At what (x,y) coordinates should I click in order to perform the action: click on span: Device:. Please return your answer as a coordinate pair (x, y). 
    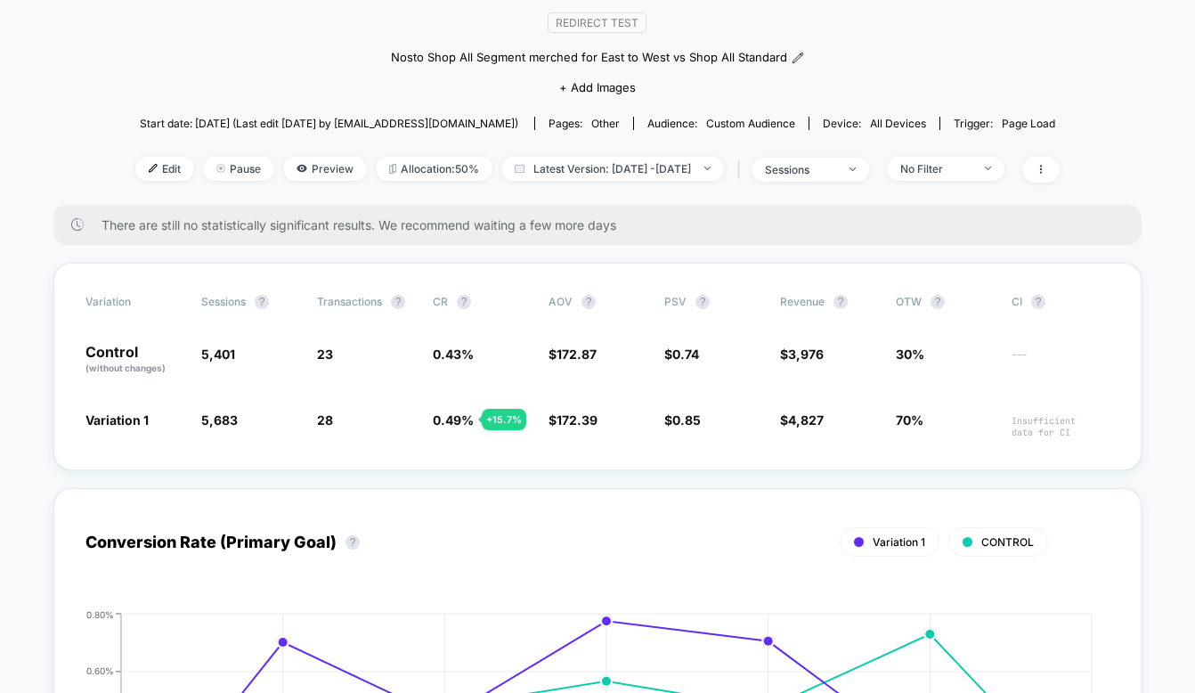
    Looking at the image, I should click on (873, 123).